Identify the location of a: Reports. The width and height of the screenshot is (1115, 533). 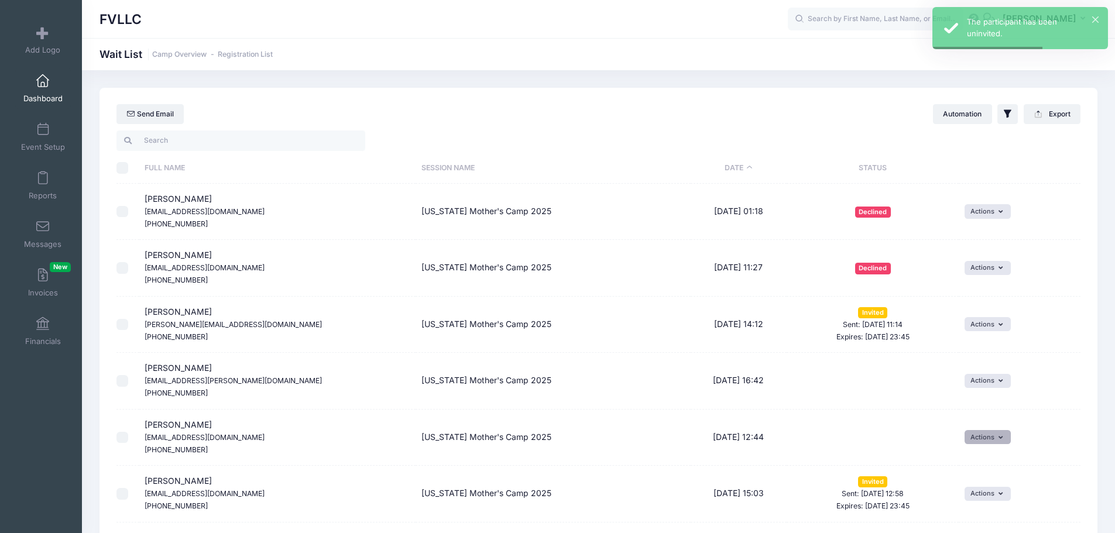
(43, 186).